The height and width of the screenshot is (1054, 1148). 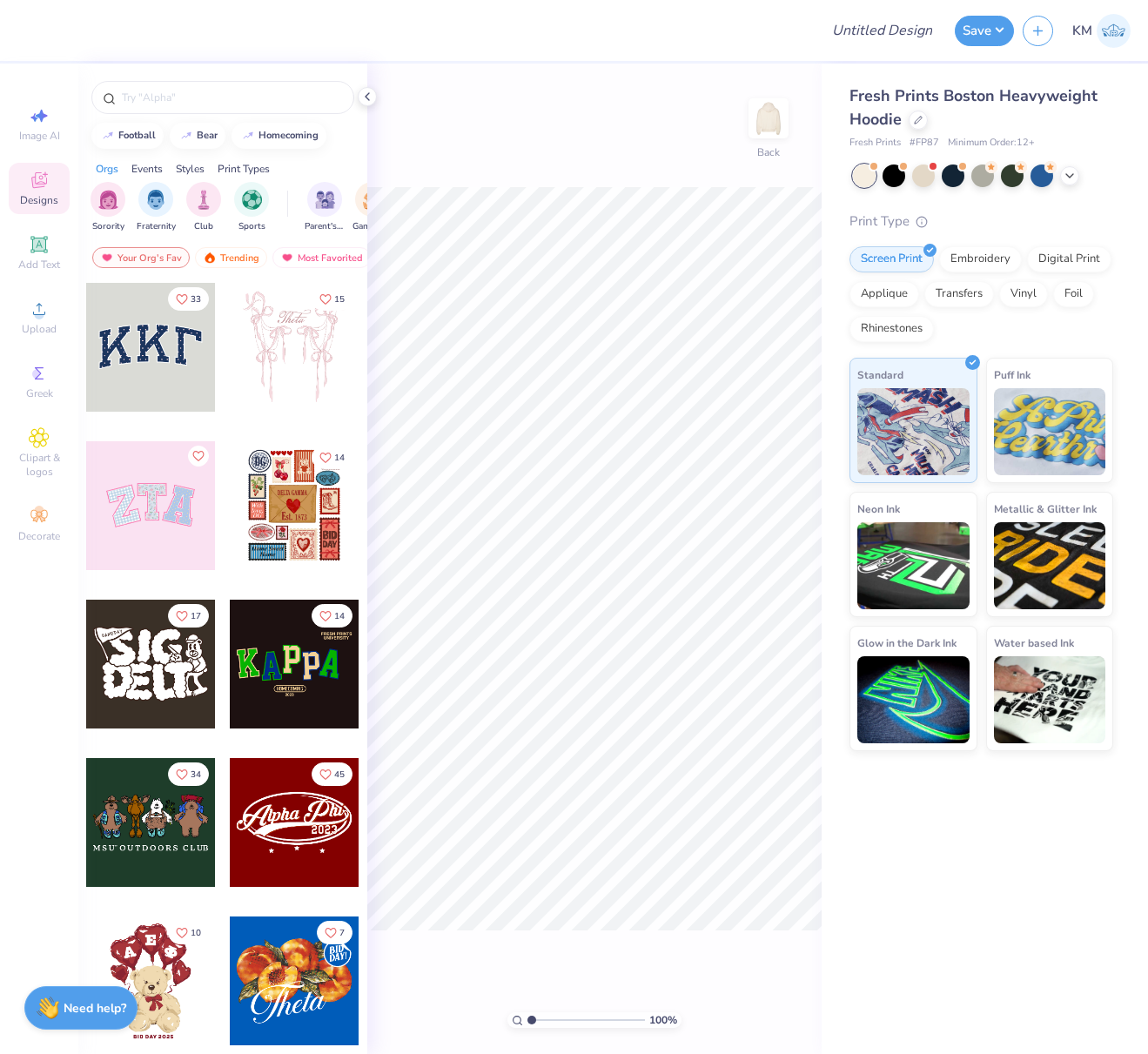 I want to click on div: filter for Game Day, so click(x=373, y=207).